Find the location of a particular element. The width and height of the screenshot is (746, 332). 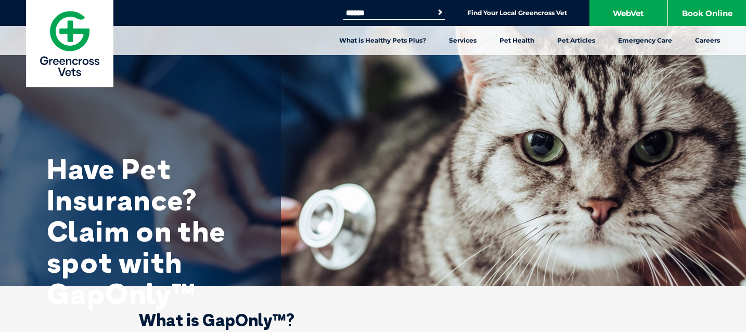

h2: What is GapOnly™? is located at coordinates (373, 320).